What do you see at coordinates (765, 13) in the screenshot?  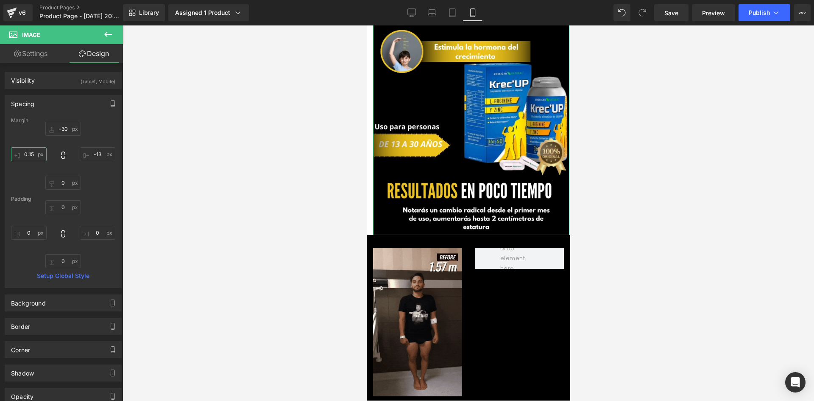 I see `button: Publish` at bounding box center [765, 13].